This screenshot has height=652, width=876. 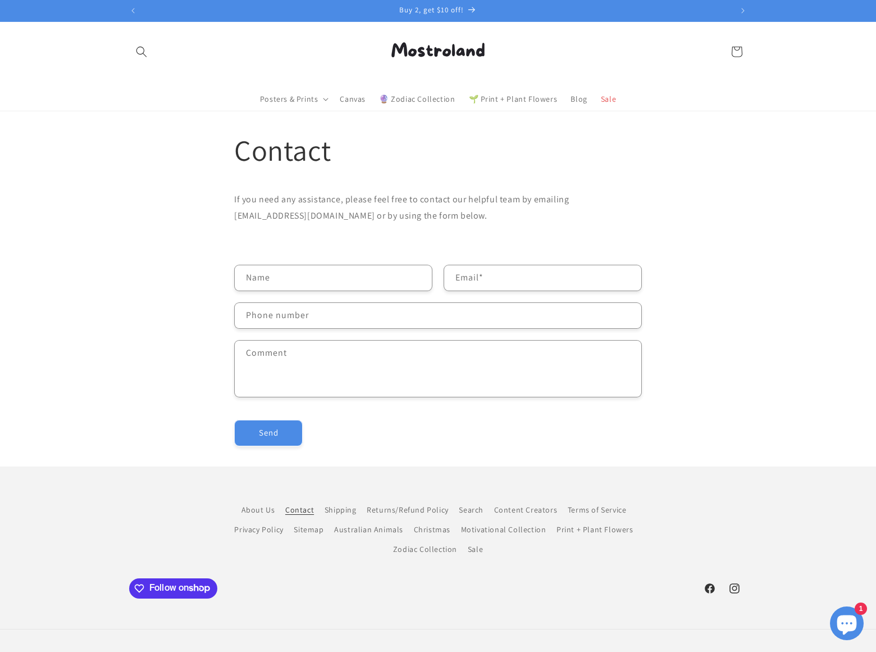 What do you see at coordinates (438, 51) in the screenshot?
I see `a: Mostroland` at bounding box center [438, 51].